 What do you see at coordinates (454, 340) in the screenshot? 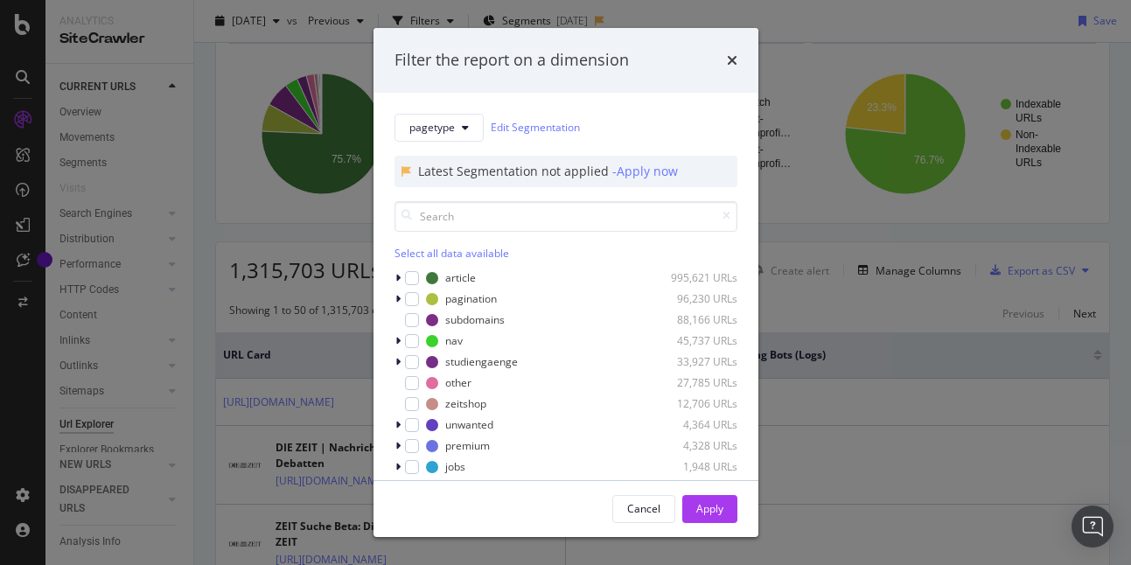
I see `div: nav` at bounding box center [454, 340].